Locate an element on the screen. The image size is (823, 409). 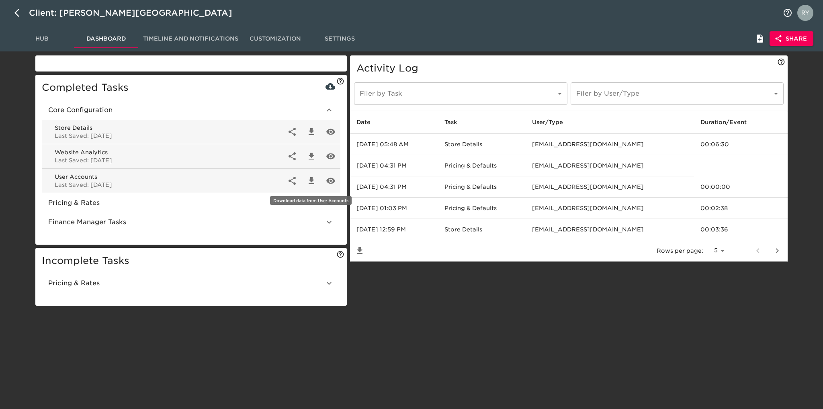
img: Profile is located at coordinates (805, 13).